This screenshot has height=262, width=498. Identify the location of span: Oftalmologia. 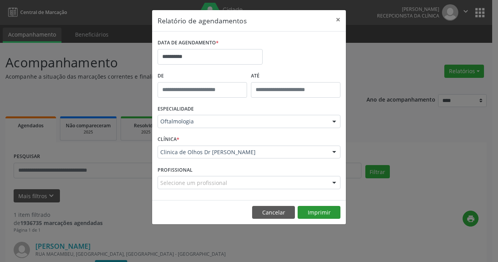
(242, 121).